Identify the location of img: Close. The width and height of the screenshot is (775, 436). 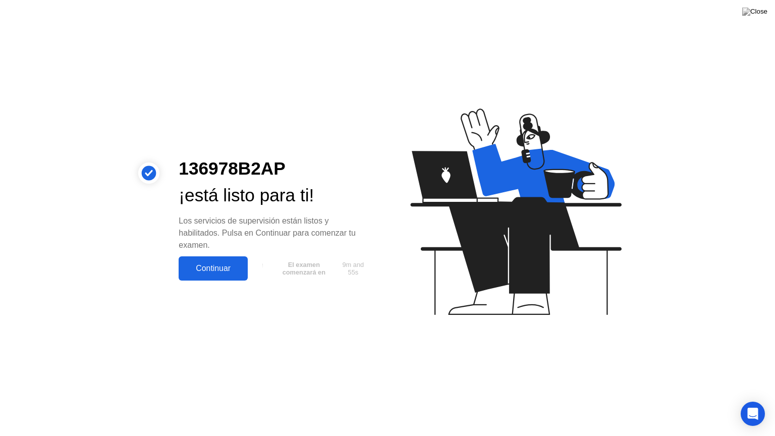
(754, 12).